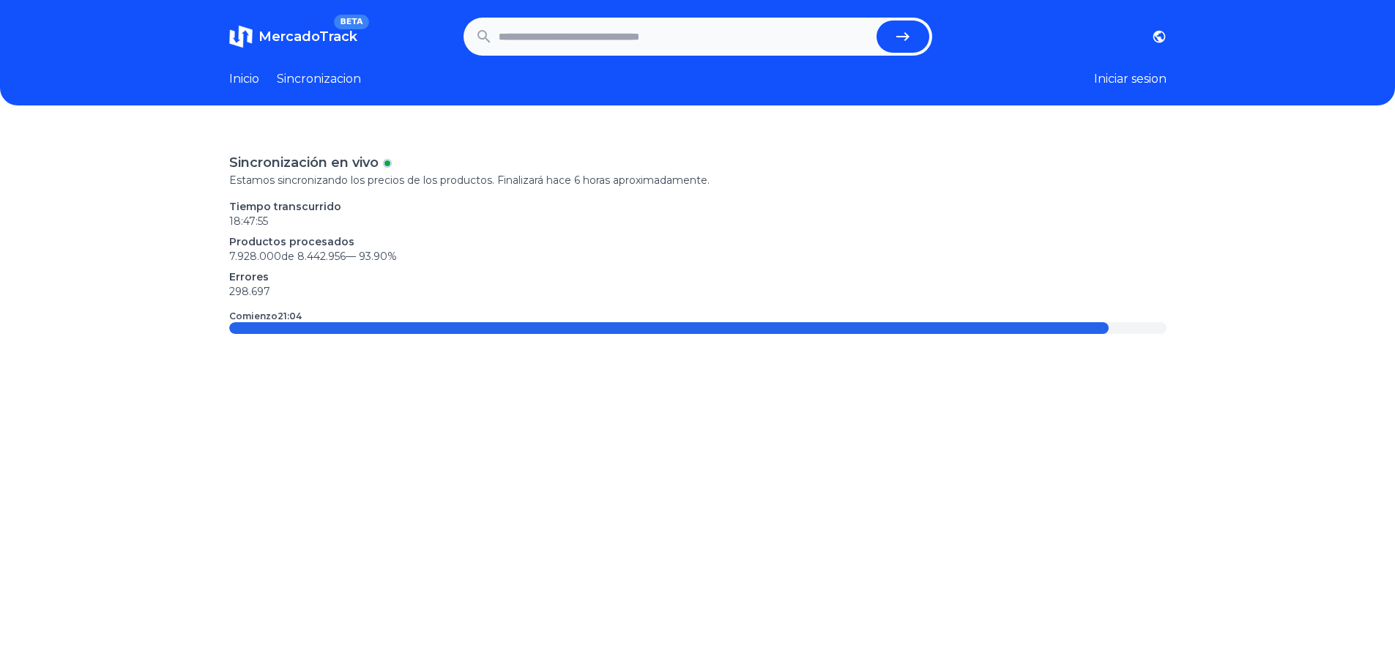  What do you see at coordinates (351, 22) in the screenshot?
I see `span: BETA` at bounding box center [351, 22].